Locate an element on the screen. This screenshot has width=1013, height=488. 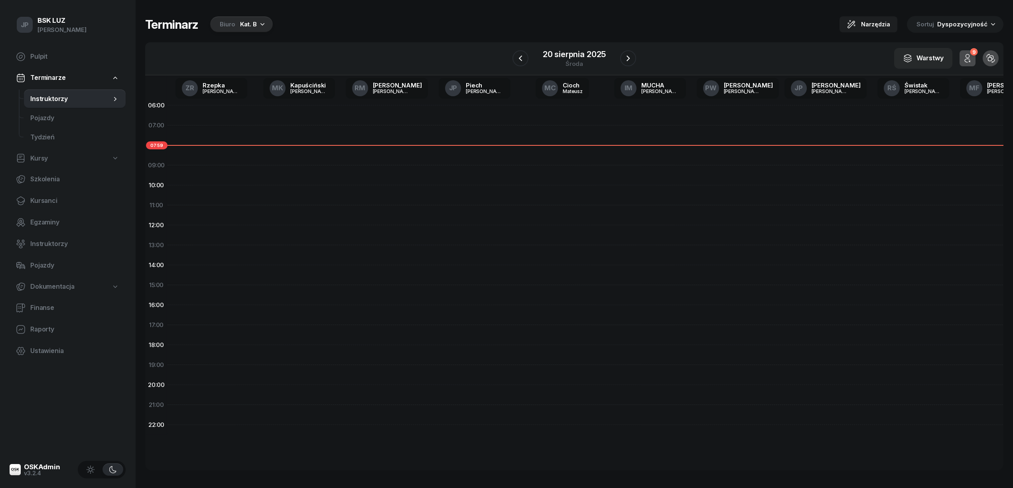
div: 9 is located at coordinates (974, 52).